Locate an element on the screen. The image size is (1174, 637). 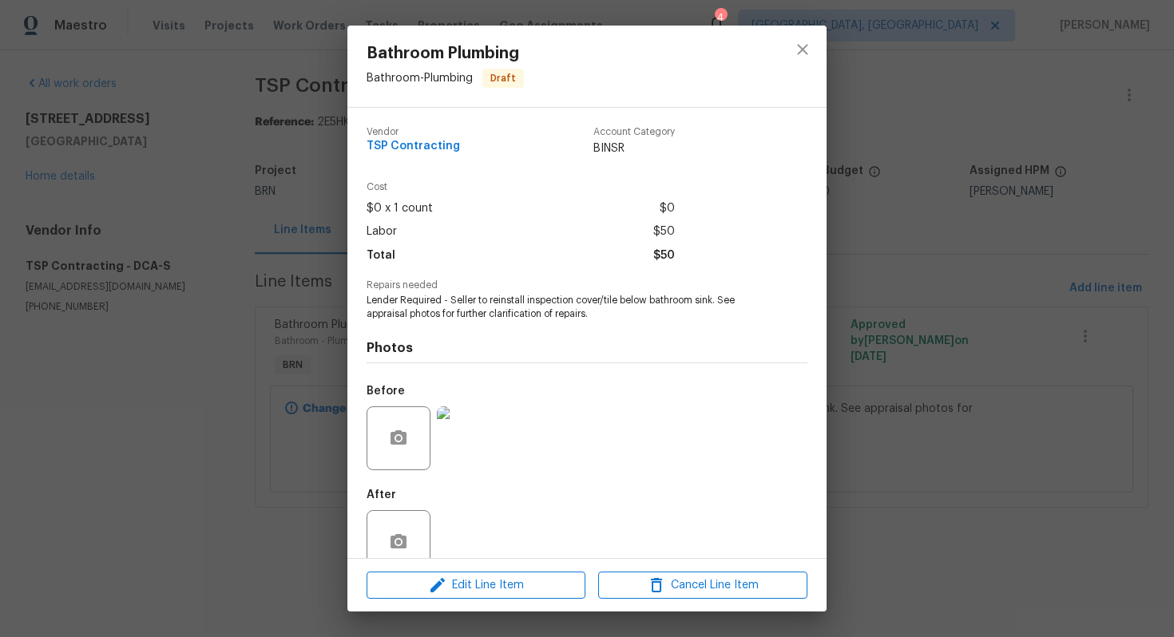
span: Total is located at coordinates (381, 255).